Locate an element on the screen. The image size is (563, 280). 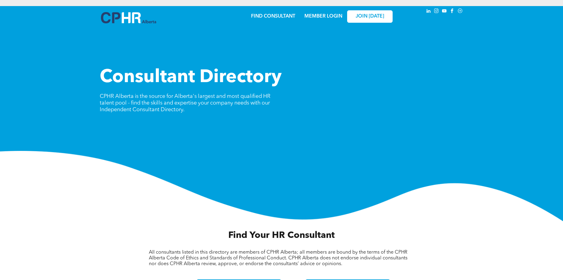
img: A blue and white logo for cp alberta is located at coordinates (129, 18).